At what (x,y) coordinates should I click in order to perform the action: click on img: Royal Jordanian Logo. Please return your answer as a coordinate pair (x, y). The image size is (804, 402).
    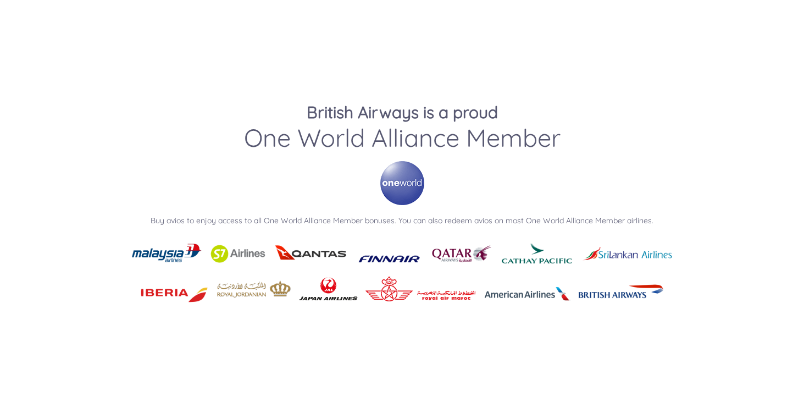
    Looking at the image, I should click on (253, 289).